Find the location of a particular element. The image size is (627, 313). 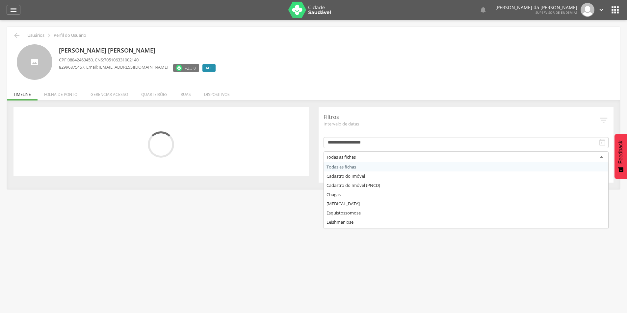

p: Filtros is located at coordinates (461, 117).